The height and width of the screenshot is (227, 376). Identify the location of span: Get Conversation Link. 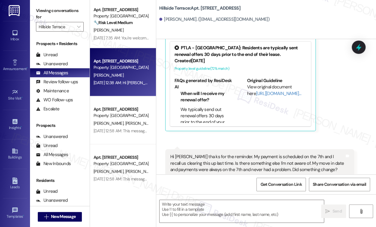
(281, 184).